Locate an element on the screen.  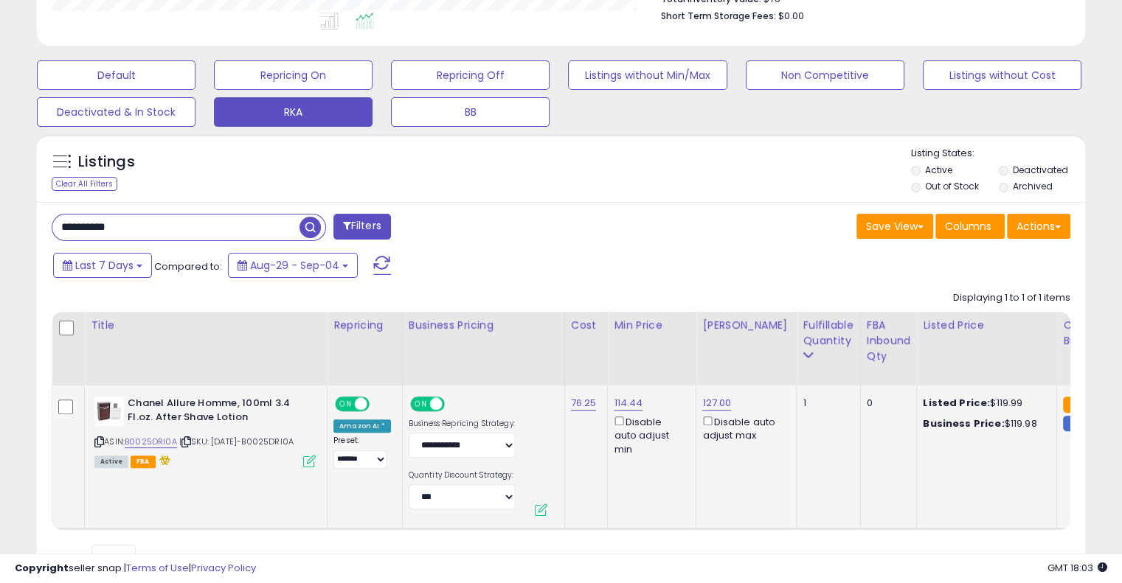
div: Business Pricing is located at coordinates (483, 325).